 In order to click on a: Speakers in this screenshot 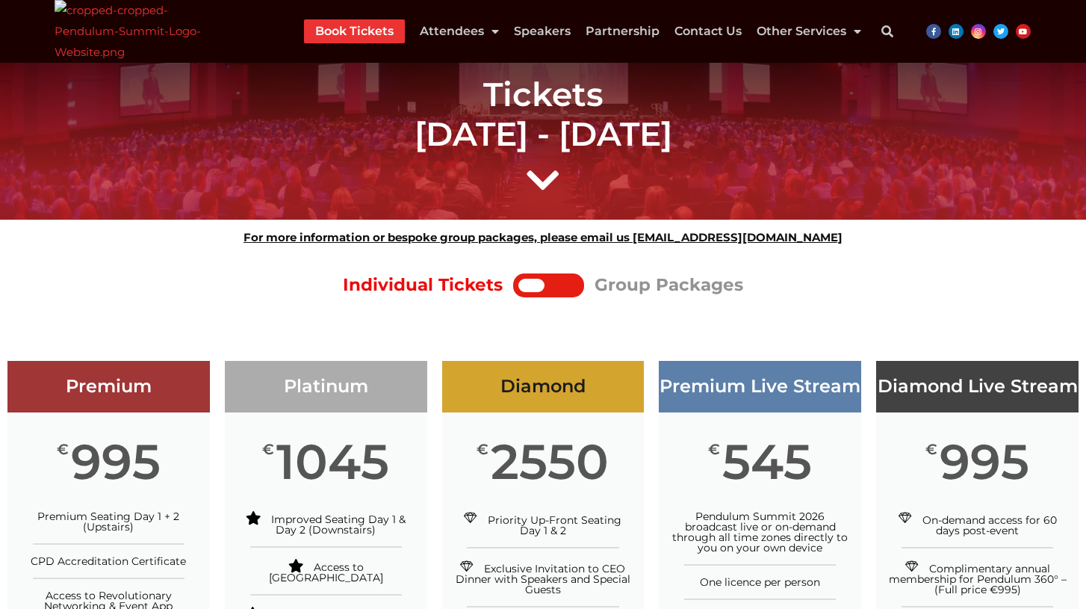, I will do `click(542, 31)`.